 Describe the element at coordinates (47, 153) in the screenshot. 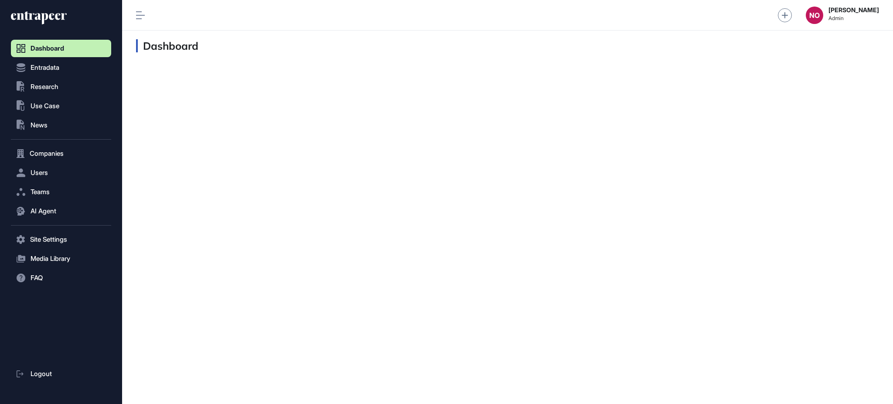

I see `span: Companies` at that location.